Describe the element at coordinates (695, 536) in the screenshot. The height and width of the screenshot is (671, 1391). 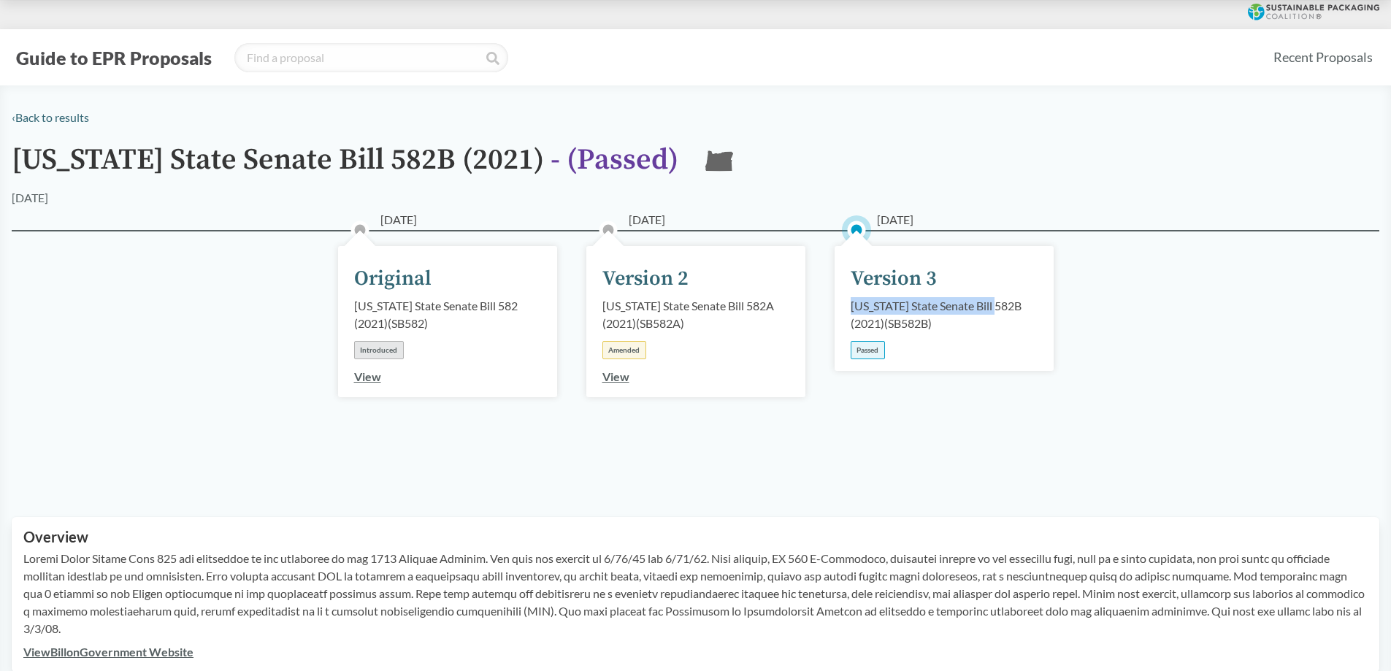
I see `h2: Overview` at that location.